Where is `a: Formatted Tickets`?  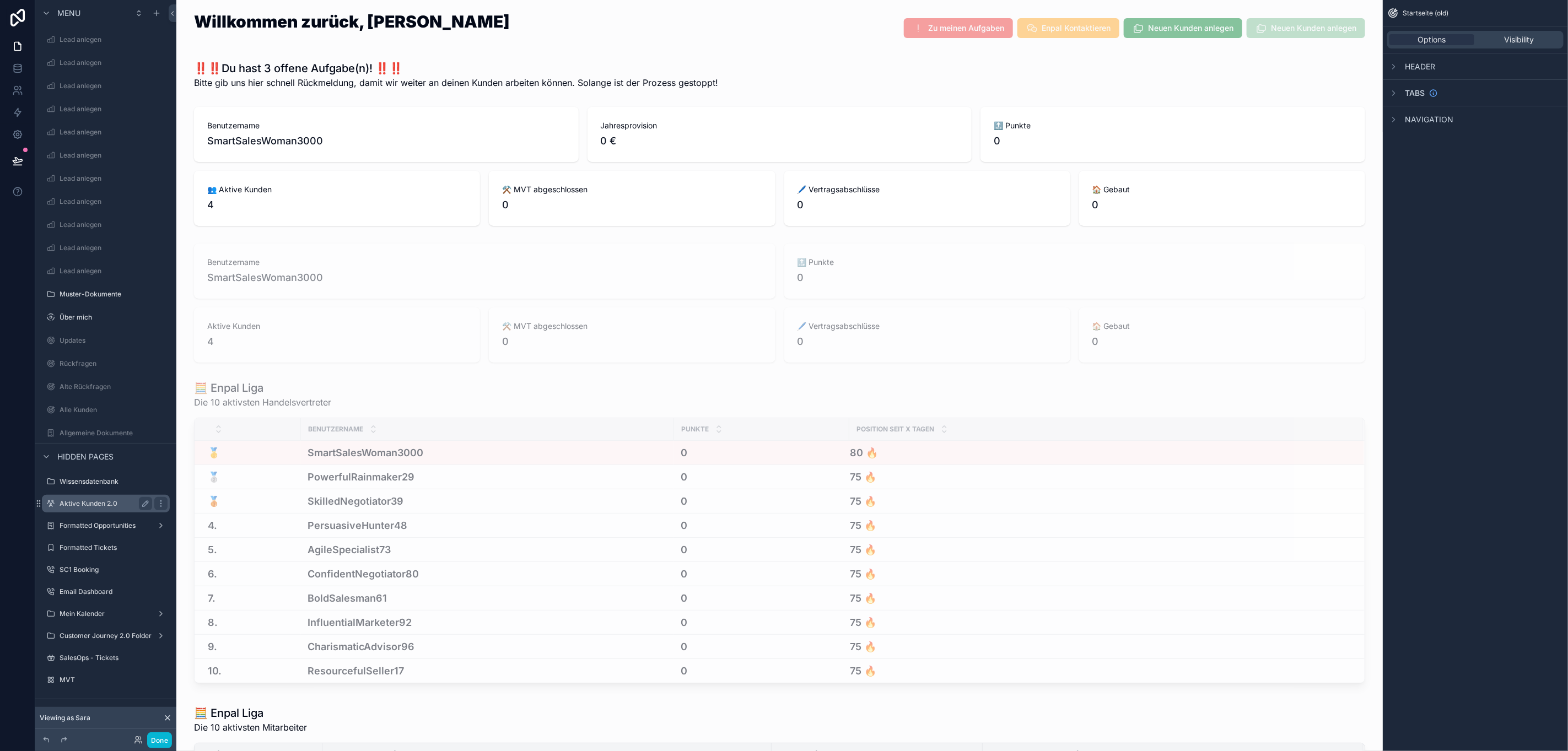
a: Formatted Tickets is located at coordinates (106, 548).